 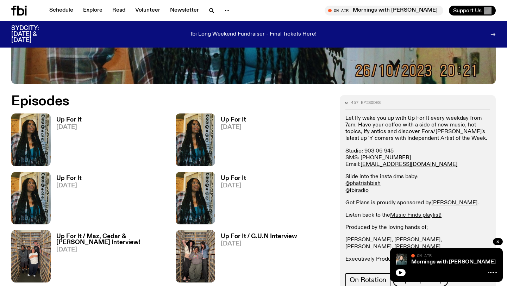 What do you see at coordinates (259, 236) in the screenshot?
I see `h3: Up For It / G.U.N Interview` at bounding box center [259, 236].